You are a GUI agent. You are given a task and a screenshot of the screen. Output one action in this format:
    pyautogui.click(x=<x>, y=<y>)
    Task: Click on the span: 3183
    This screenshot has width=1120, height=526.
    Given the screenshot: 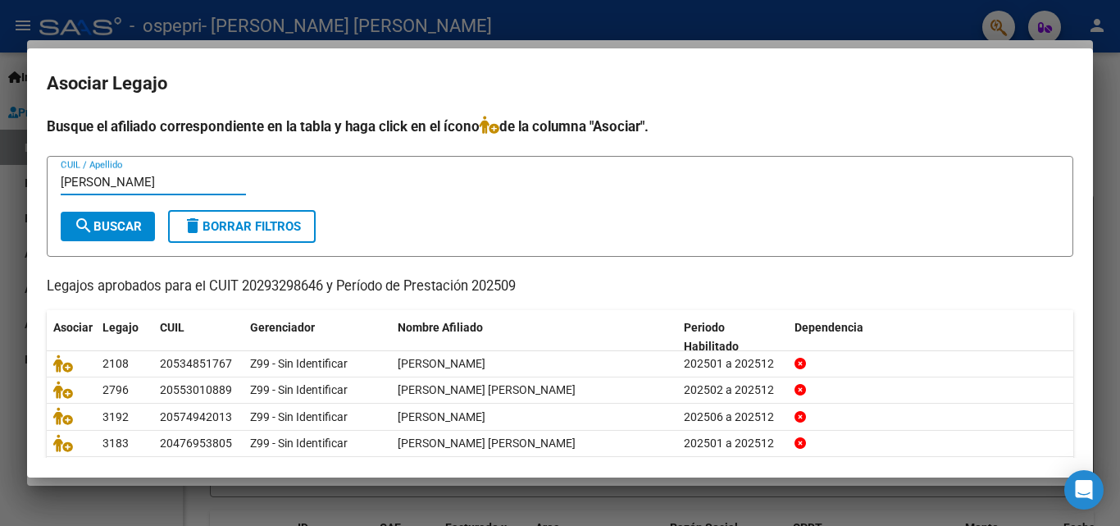 What is the action you would take?
    pyautogui.click(x=116, y=443)
    